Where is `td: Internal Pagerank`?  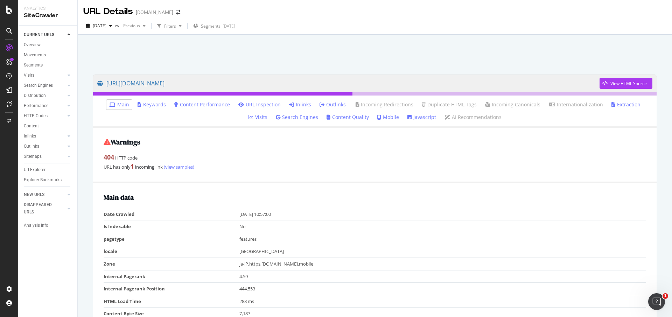
td: Internal Pagerank is located at coordinates (171, 276).